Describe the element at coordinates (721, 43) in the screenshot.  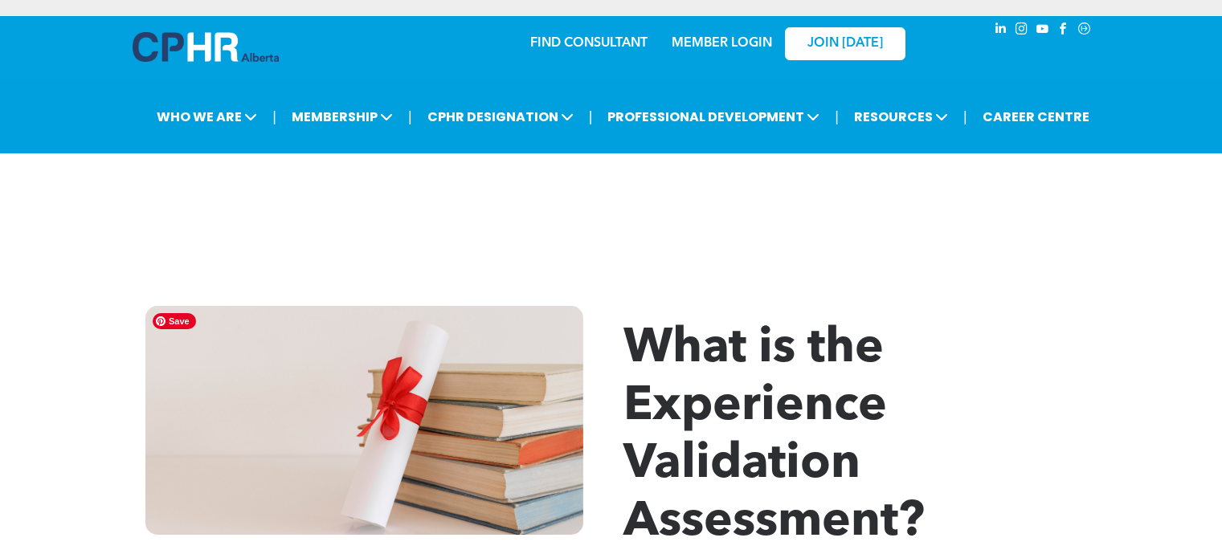
I see `a: MEMBER LOGIN` at that location.